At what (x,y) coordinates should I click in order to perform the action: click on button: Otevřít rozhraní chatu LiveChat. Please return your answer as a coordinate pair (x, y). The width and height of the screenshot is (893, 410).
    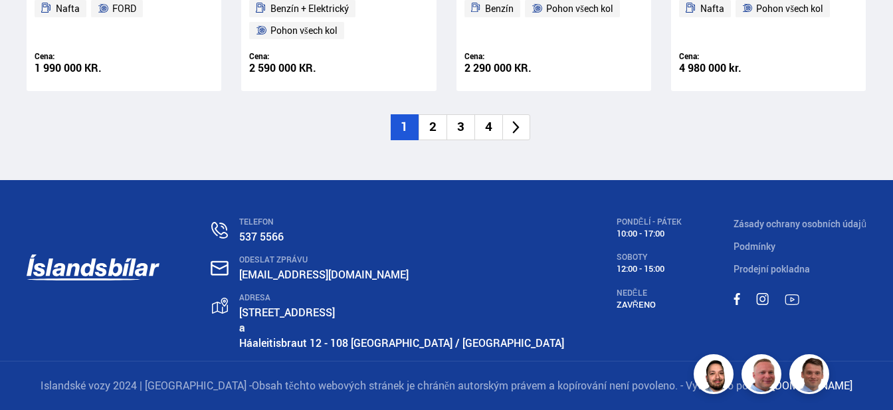
    Looking at the image, I should click on (31, 25).